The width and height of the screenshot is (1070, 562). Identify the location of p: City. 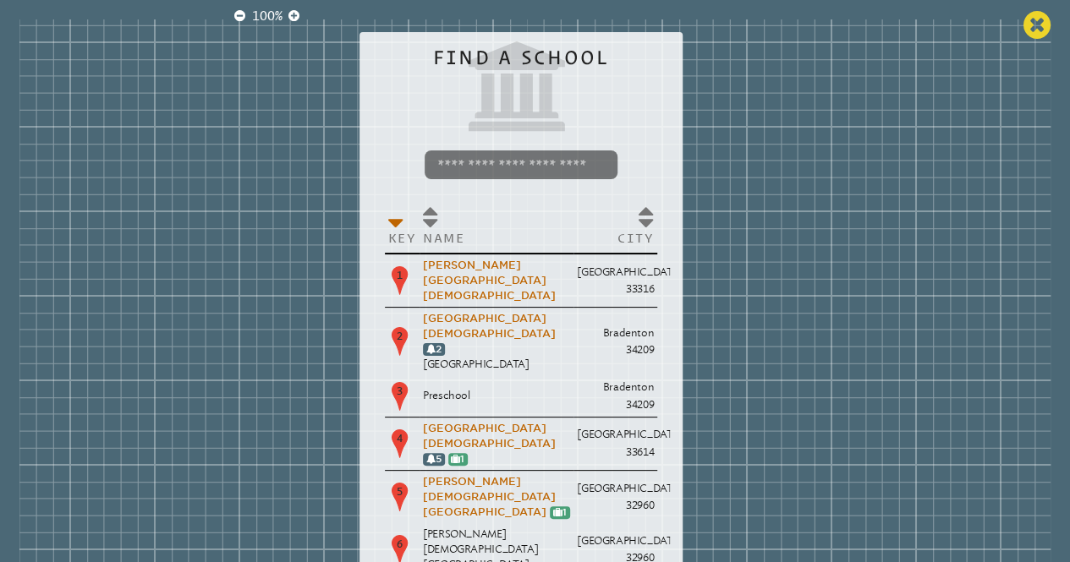
(615, 238).